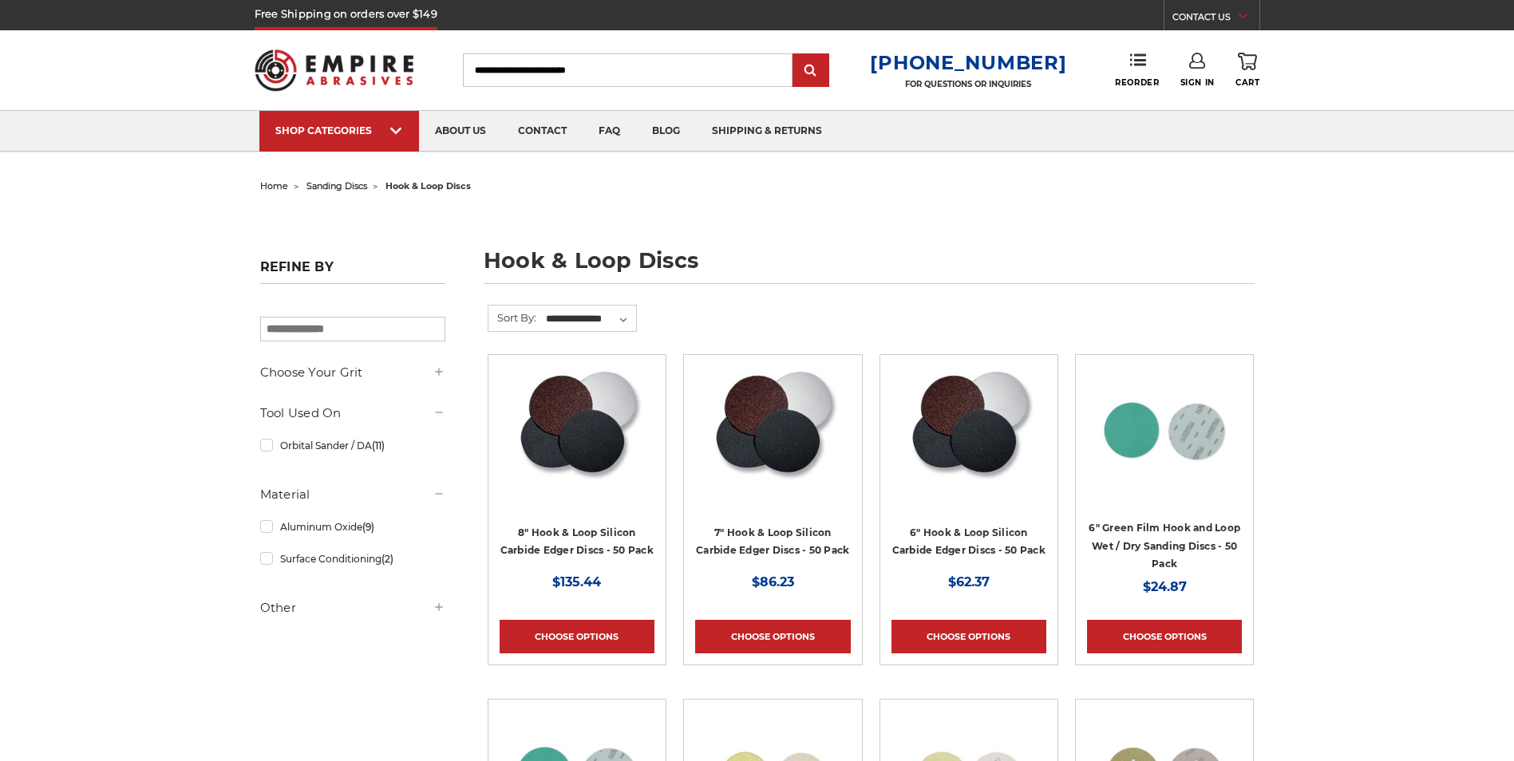  Describe the element at coordinates (353, 373) in the screenshot. I see `div: Choose Your Grit` at that location.